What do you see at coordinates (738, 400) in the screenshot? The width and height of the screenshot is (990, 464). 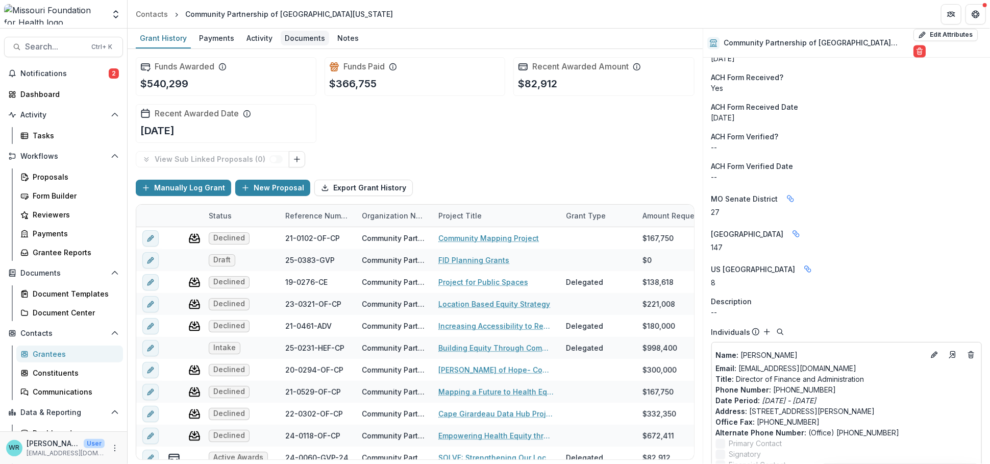 I see `span: Date Period :` at bounding box center [738, 400].